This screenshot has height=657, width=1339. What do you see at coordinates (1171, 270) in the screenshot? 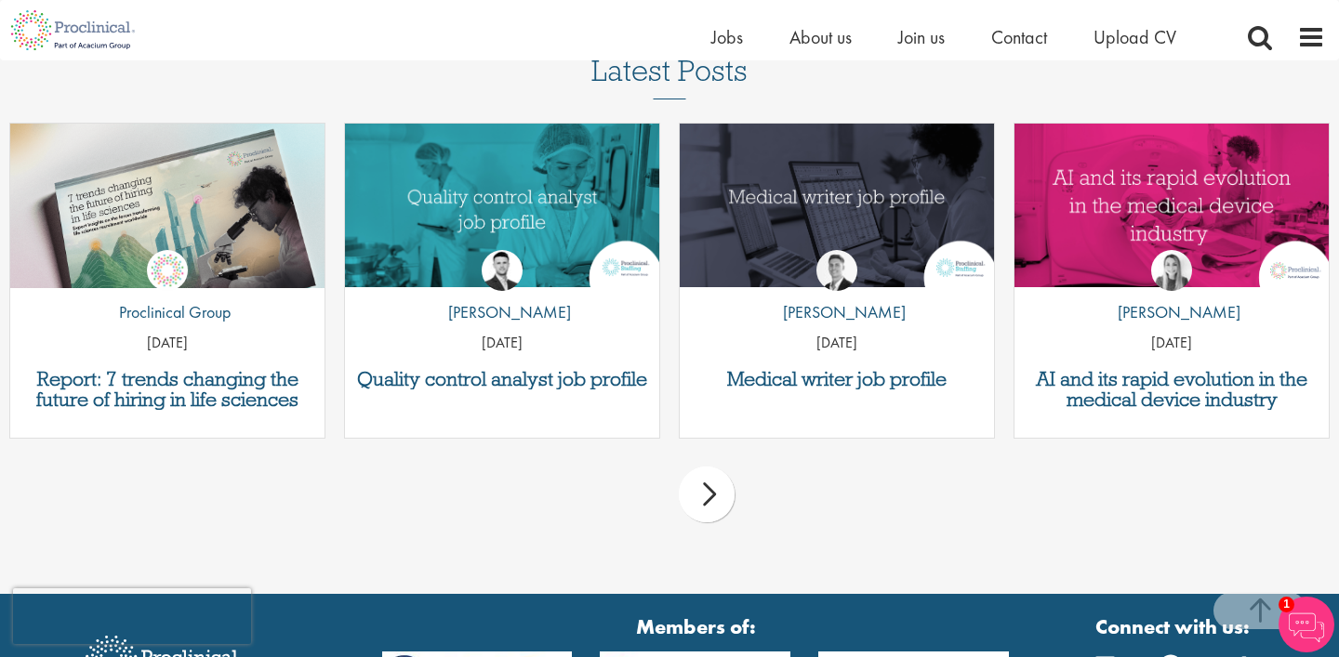
I see `img: Hannah Burke` at bounding box center [1171, 270].